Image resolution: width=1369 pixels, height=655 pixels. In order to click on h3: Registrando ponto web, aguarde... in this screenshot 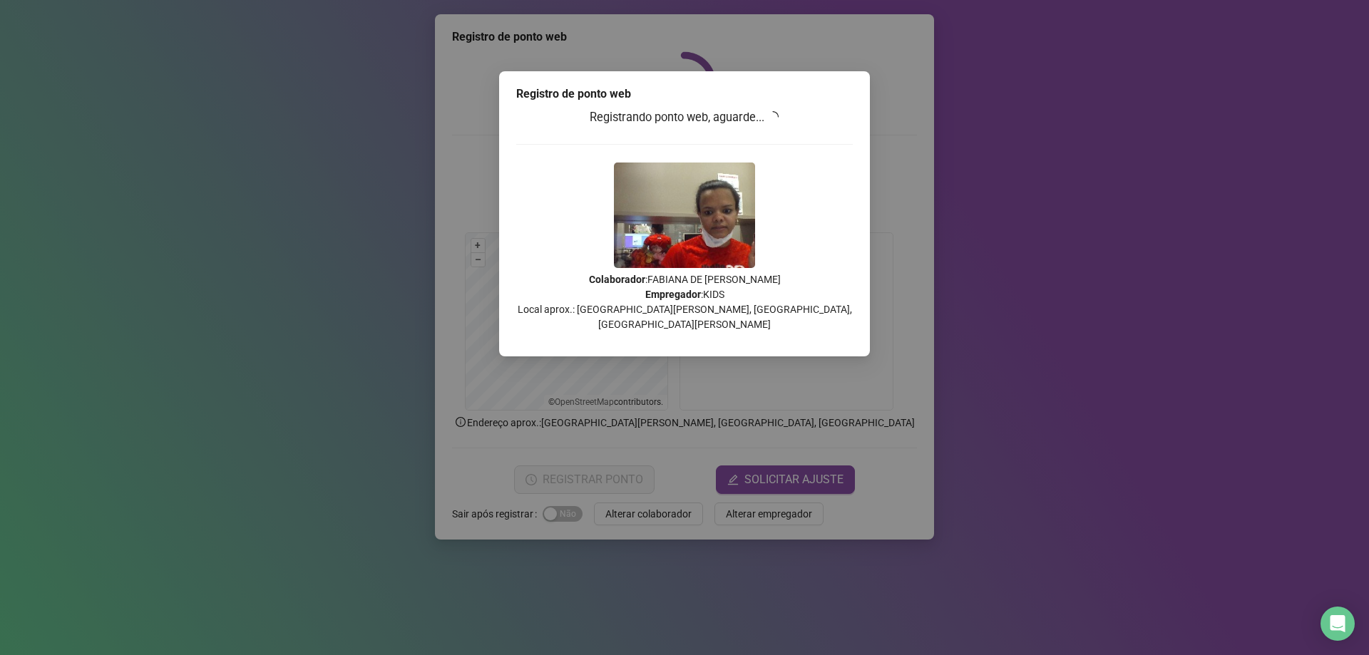, I will do `click(685, 118)`.